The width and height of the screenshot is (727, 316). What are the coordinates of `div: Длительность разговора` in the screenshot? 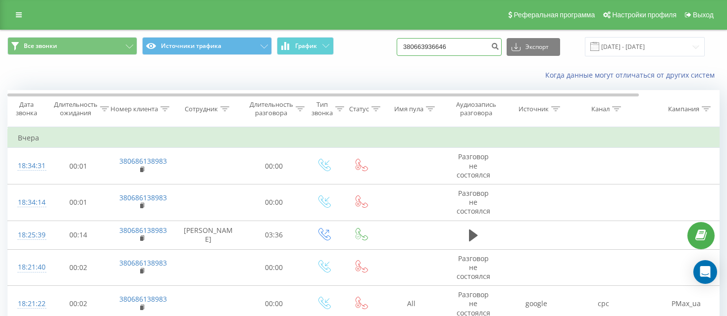 It's located at (271, 109).